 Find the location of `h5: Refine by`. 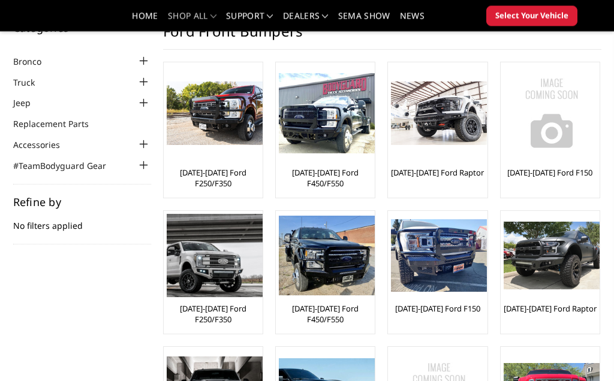

h5: Refine by is located at coordinates (82, 203).